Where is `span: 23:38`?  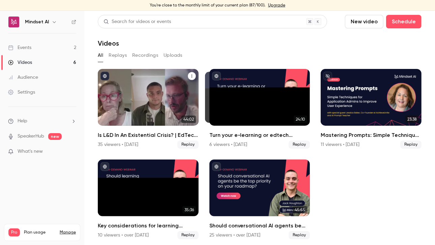 span: 23:38 is located at coordinates (412, 119).